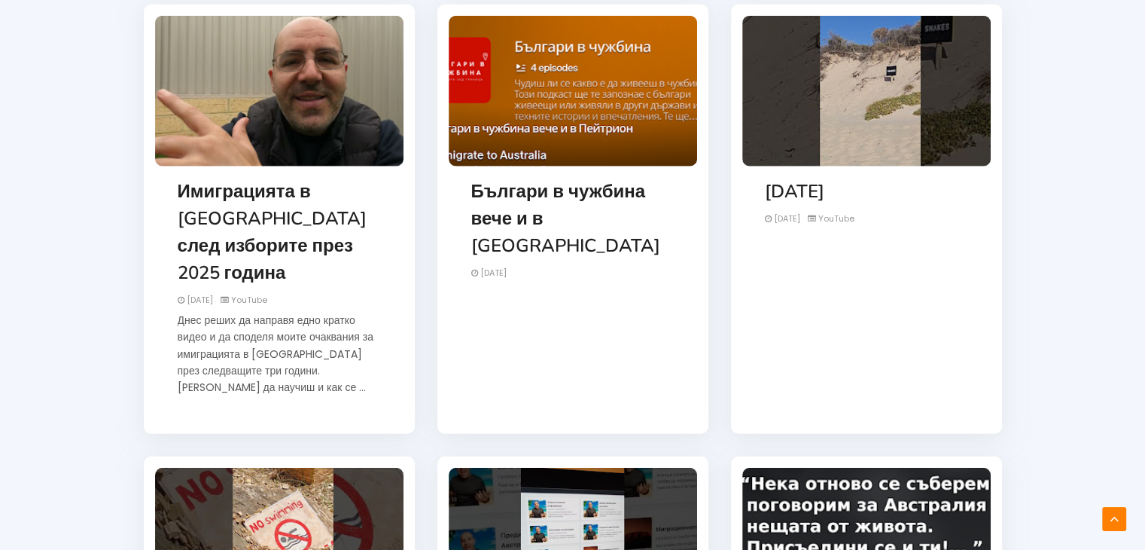 The image size is (1145, 550). What do you see at coordinates (1115, 519) in the screenshot?
I see `div: Back to Top` at bounding box center [1115, 519].